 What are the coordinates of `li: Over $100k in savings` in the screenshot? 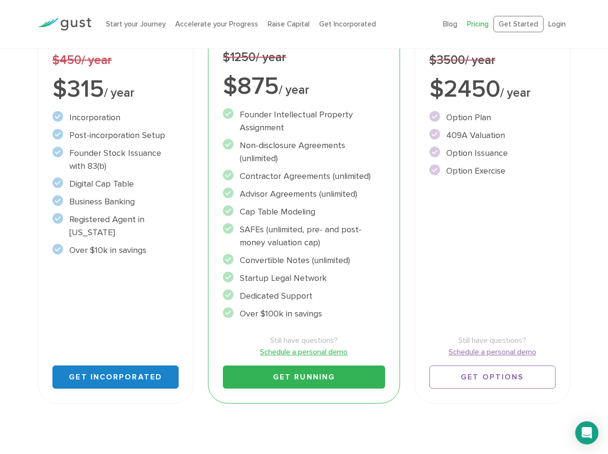 It's located at (304, 314).